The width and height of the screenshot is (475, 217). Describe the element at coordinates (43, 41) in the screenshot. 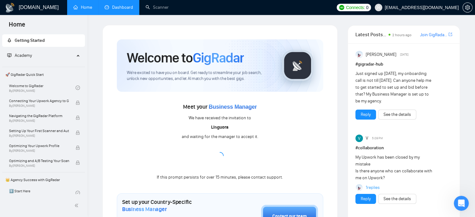

I see `li: Getting Started` at that location.